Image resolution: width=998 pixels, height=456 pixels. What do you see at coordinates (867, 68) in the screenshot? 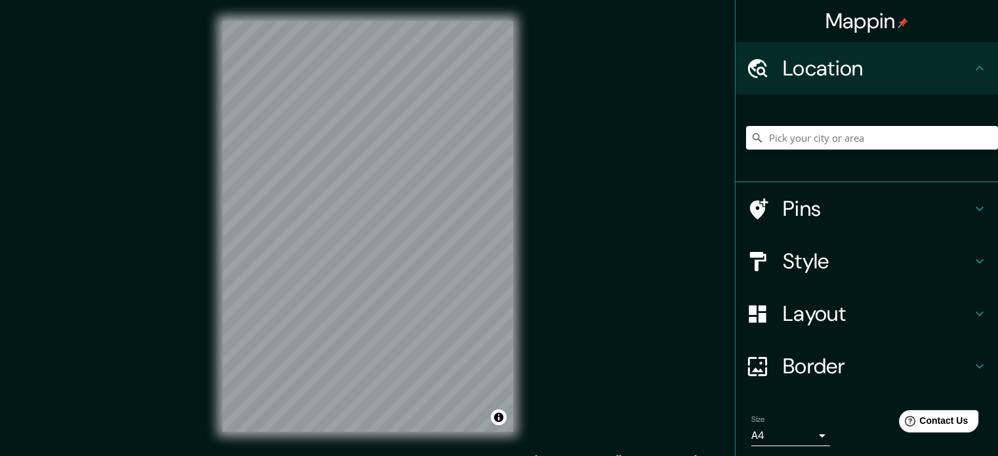
I see `div: Location` at bounding box center [867, 68].